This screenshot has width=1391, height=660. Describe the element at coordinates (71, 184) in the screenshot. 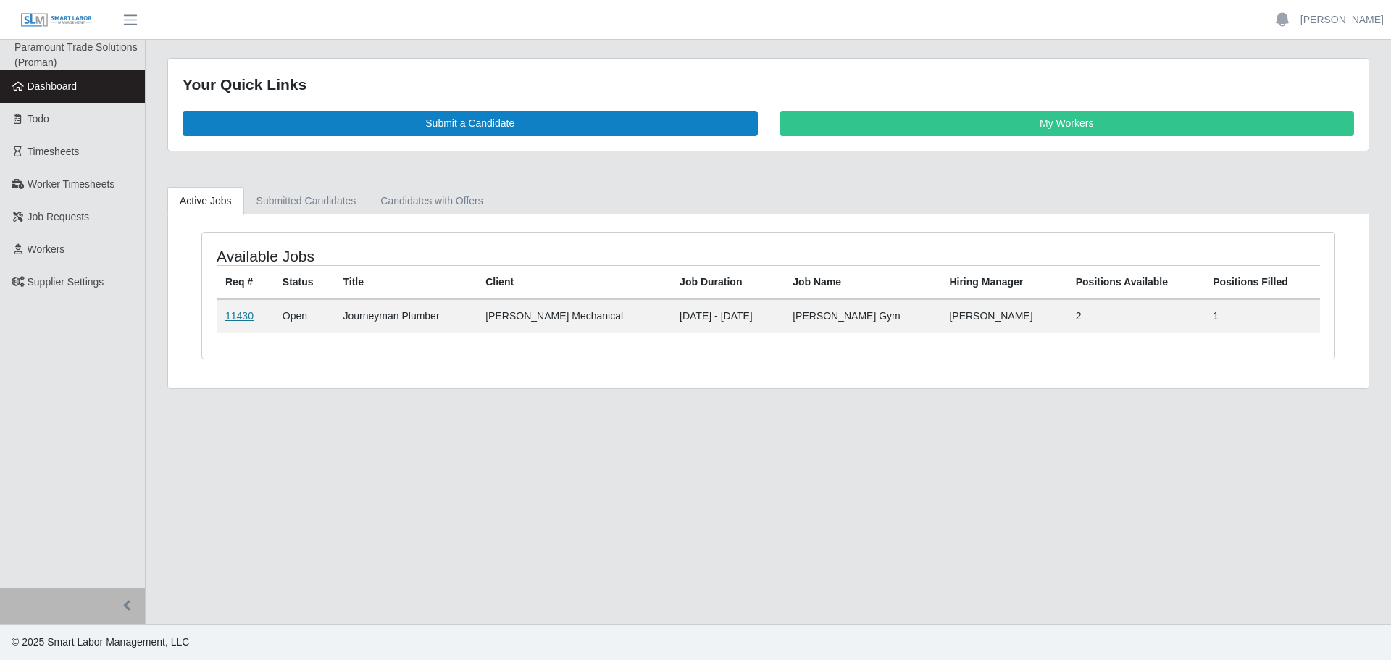

I see `span: Worker Timesheets` at that location.